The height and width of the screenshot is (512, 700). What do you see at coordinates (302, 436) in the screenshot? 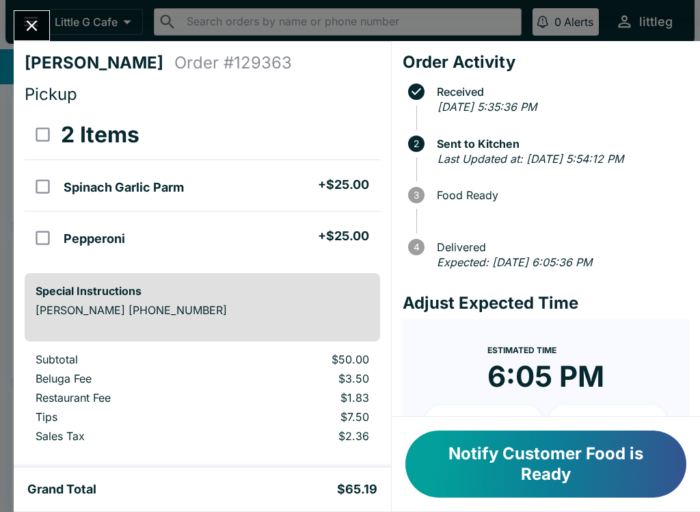
I see `p: $2.36` at bounding box center [302, 436].